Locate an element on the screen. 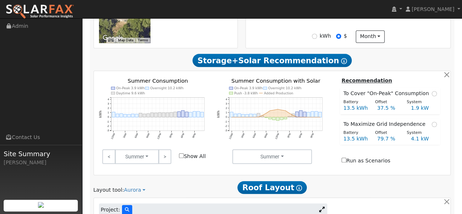 This screenshot has width=462, height=214. text: Push -3.8 kWh is located at coordinates (246, 93).